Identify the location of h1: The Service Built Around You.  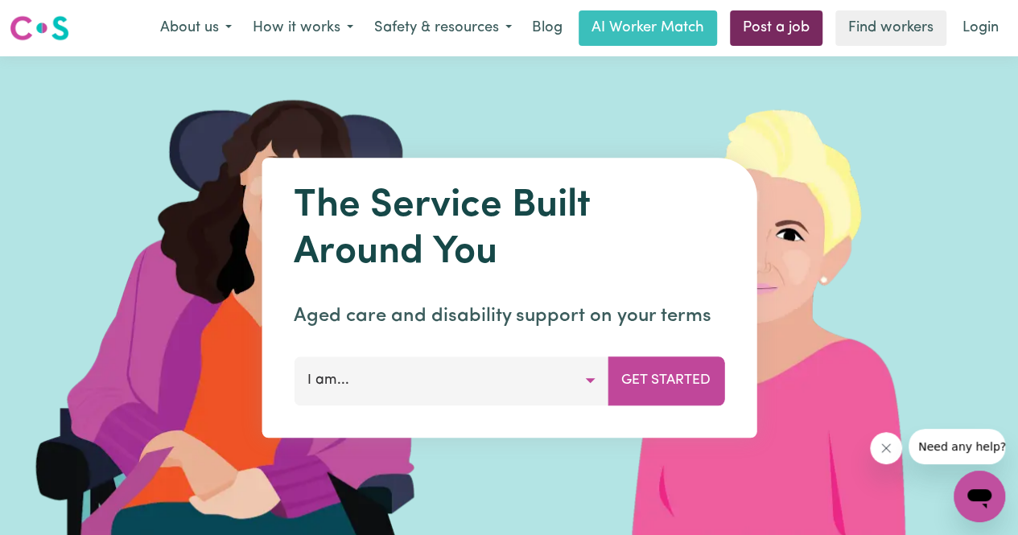
(509, 229).